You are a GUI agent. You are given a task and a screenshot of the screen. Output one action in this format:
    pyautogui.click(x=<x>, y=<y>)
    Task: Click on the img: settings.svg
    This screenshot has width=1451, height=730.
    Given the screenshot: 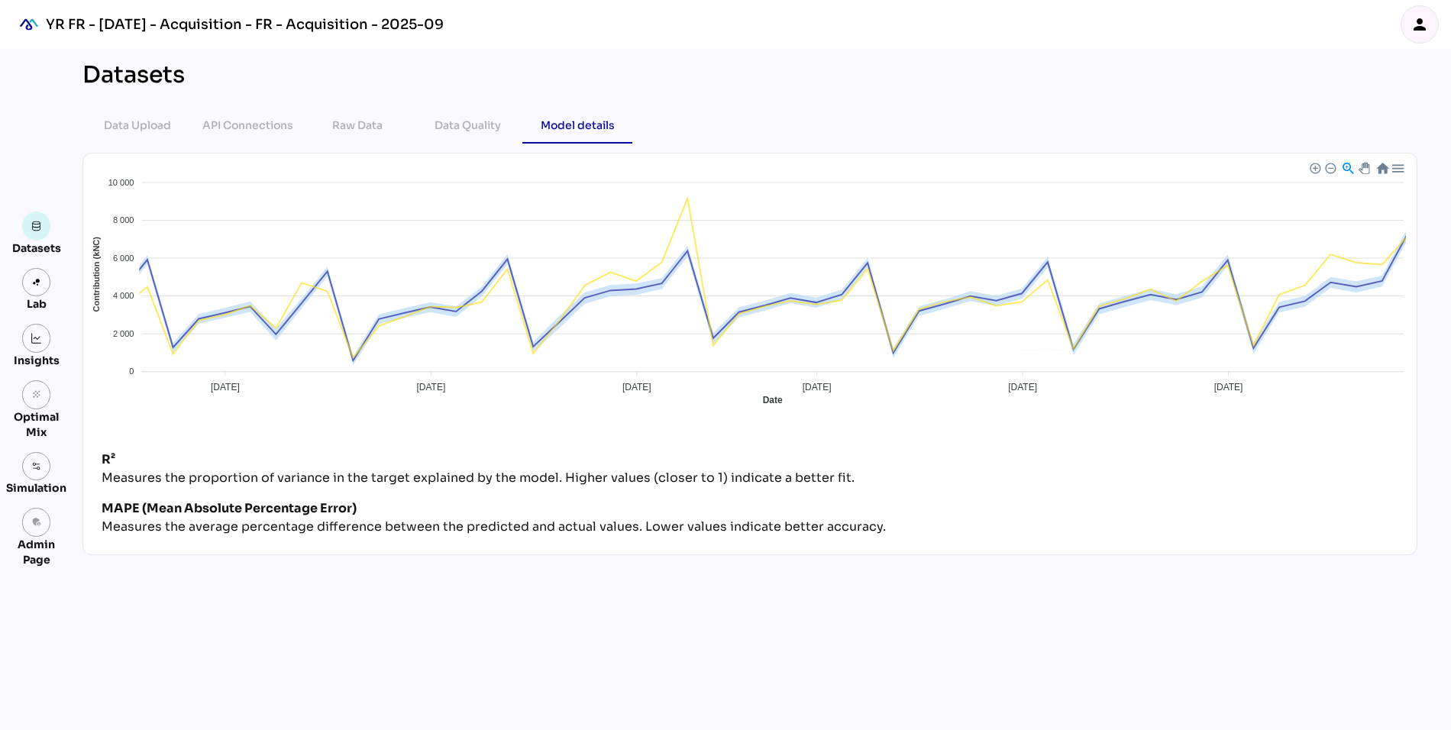 What is the action you would take?
    pyautogui.click(x=37, y=466)
    